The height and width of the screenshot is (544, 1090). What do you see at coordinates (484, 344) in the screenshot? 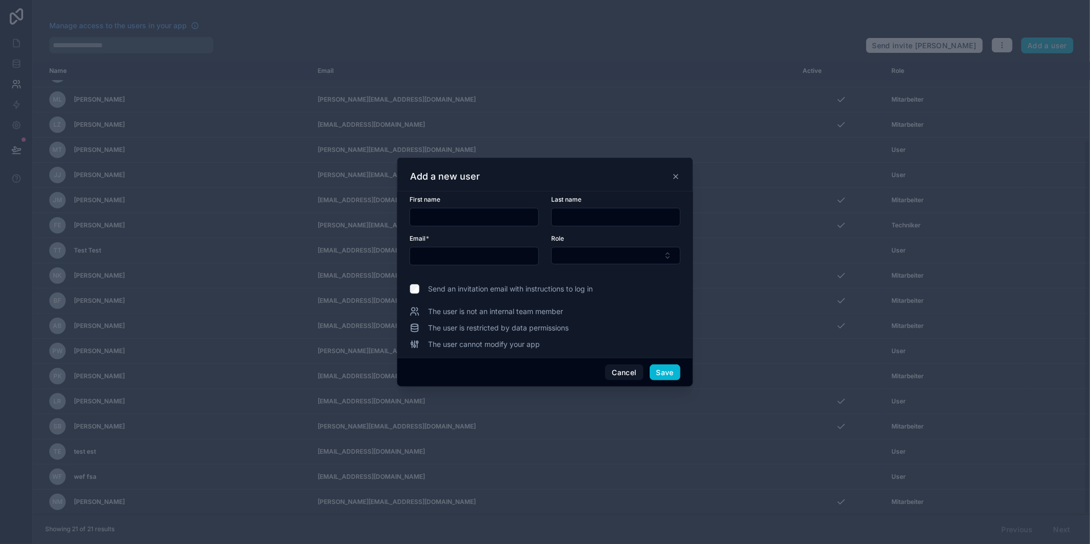
I see `span: The user cannot modify your app` at bounding box center [484, 344].